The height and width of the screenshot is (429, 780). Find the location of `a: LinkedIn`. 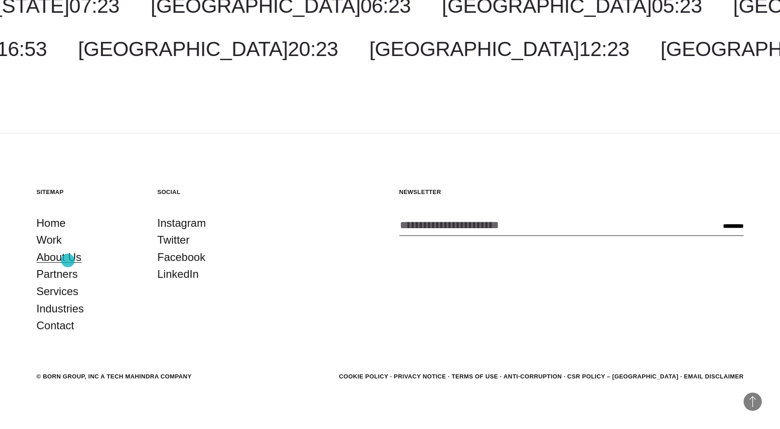

a: LinkedIn is located at coordinates (178, 274).